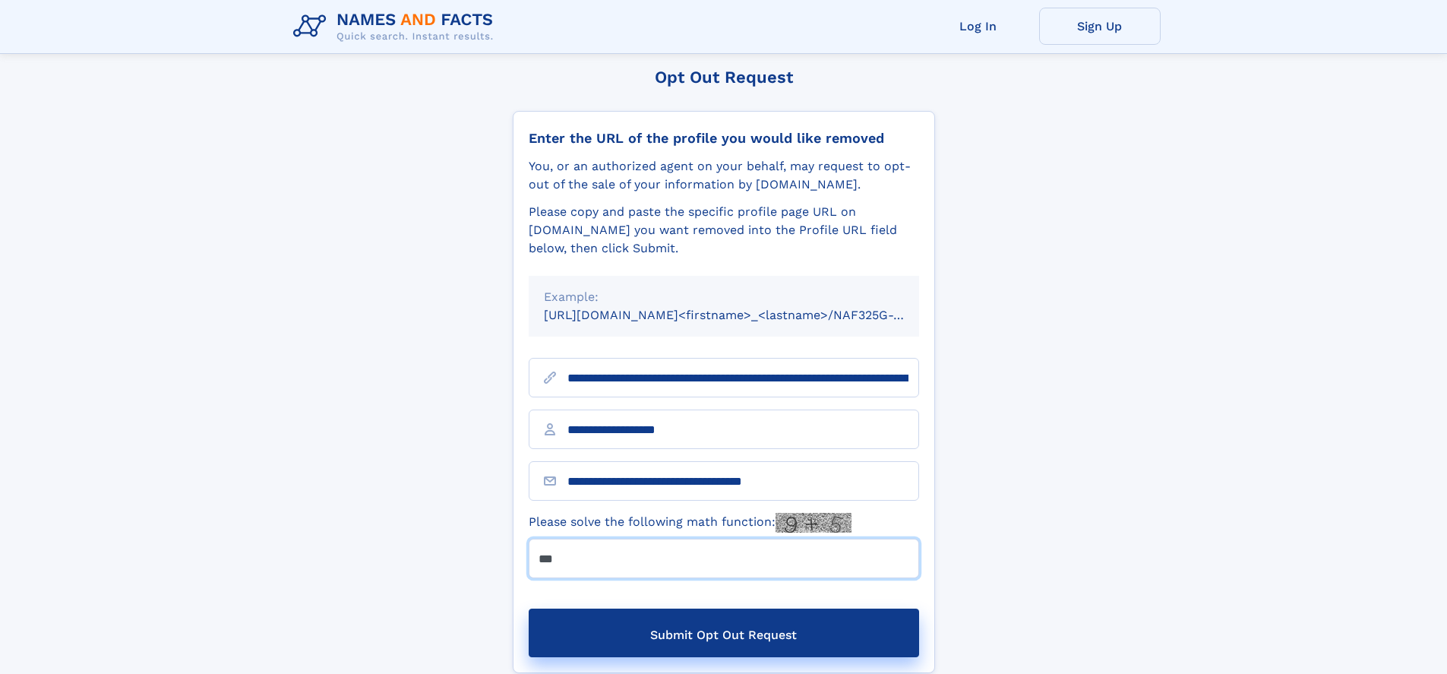 The width and height of the screenshot is (1447, 674). I want to click on a: Sign Up, so click(1100, 26).